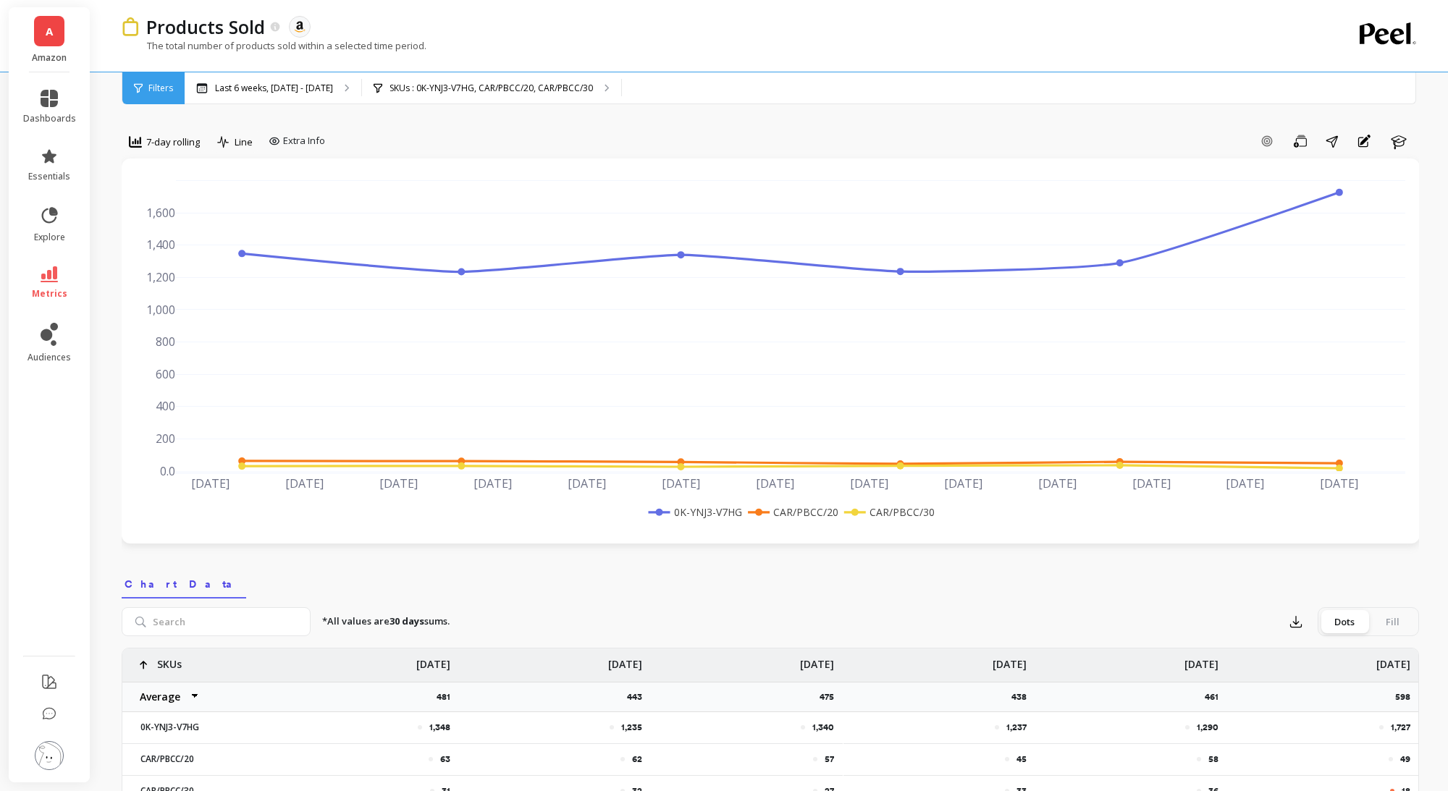 The image size is (1448, 791). I want to click on p: *All values are sums., so click(386, 622).